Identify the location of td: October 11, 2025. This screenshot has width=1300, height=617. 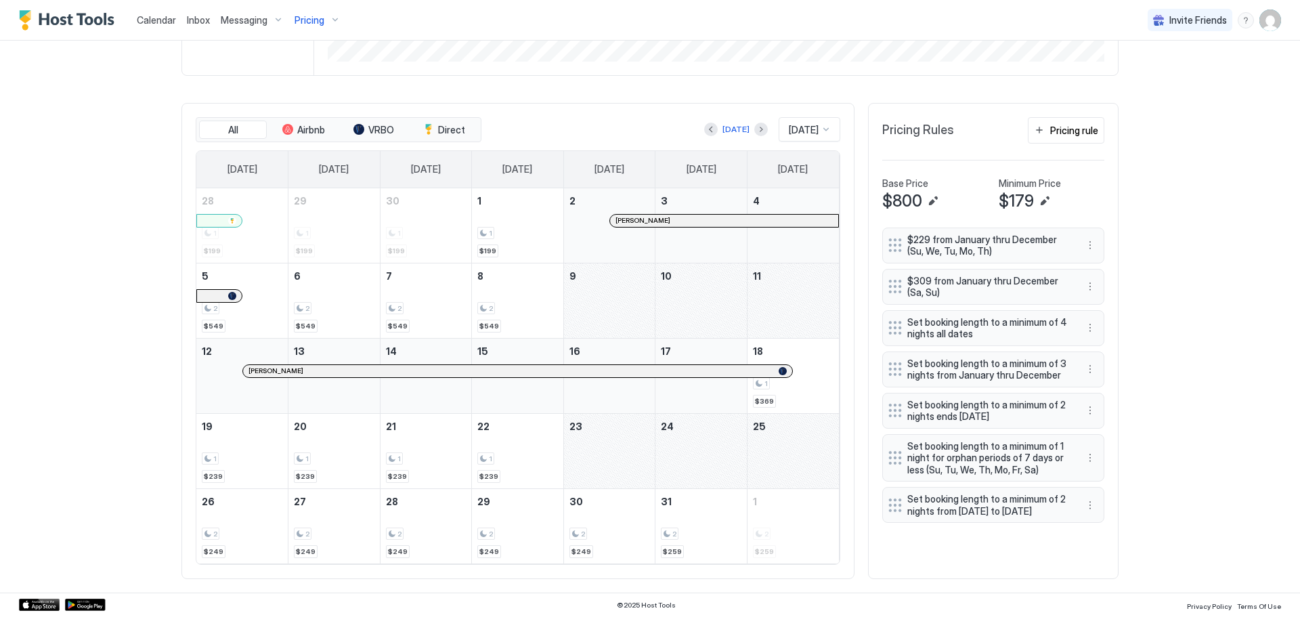
(793, 300).